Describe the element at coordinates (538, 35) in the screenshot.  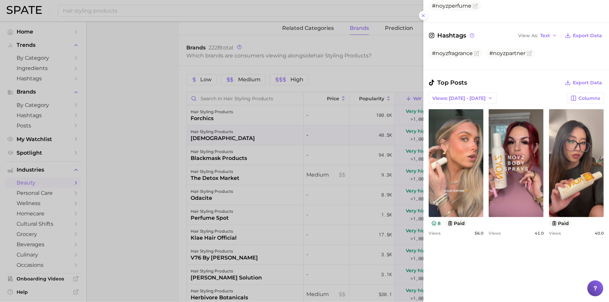
I see `button: View AsText` at that location.